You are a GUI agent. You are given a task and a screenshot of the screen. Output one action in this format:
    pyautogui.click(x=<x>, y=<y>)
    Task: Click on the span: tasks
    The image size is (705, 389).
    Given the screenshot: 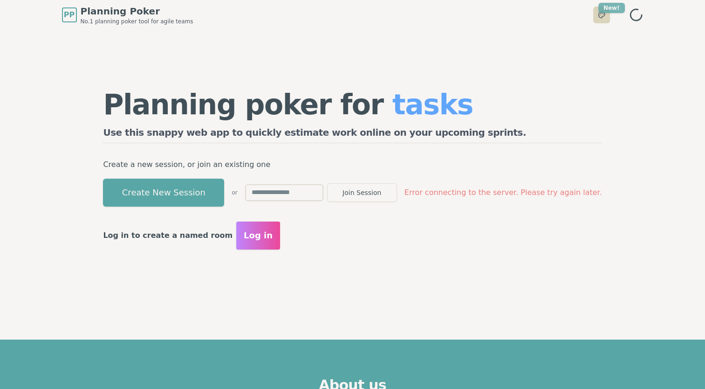 What is the action you would take?
    pyautogui.click(x=432, y=104)
    